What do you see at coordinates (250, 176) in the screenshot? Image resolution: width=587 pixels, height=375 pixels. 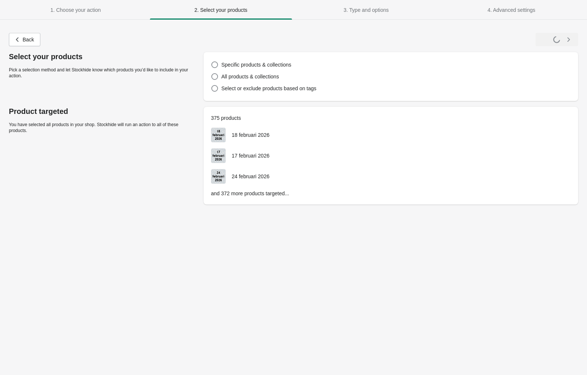 I see `span: 24 februari 2026` at bounding box center [250, 176].